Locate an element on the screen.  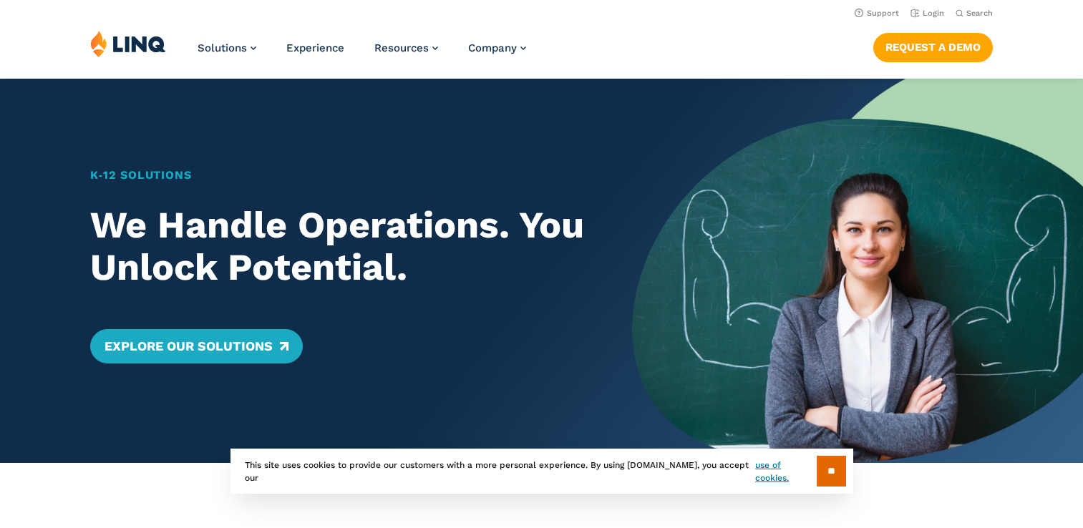
a: Resources is located at coordinates (406, 48).